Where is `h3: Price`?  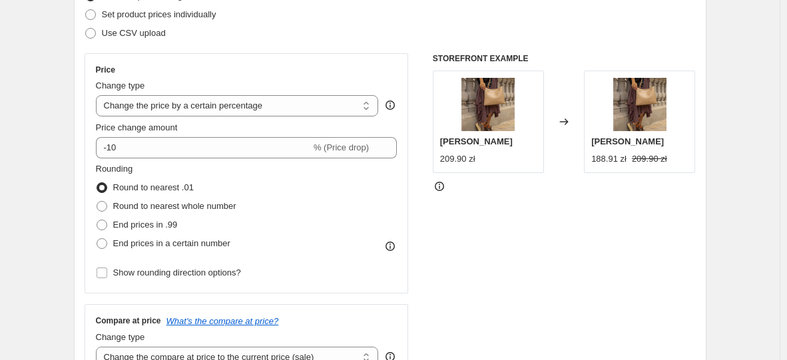 h3: Price is located at coordinates (105, 70).